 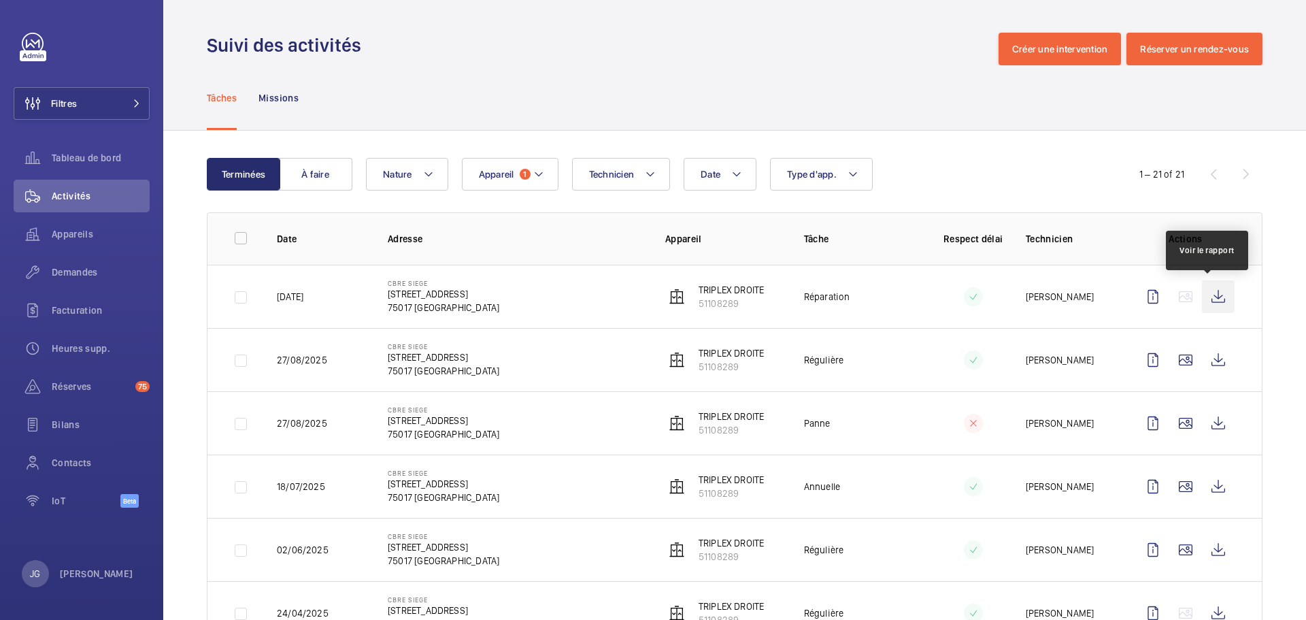 I want to click on p: 02/06/2025, so click(x=303, y=549).